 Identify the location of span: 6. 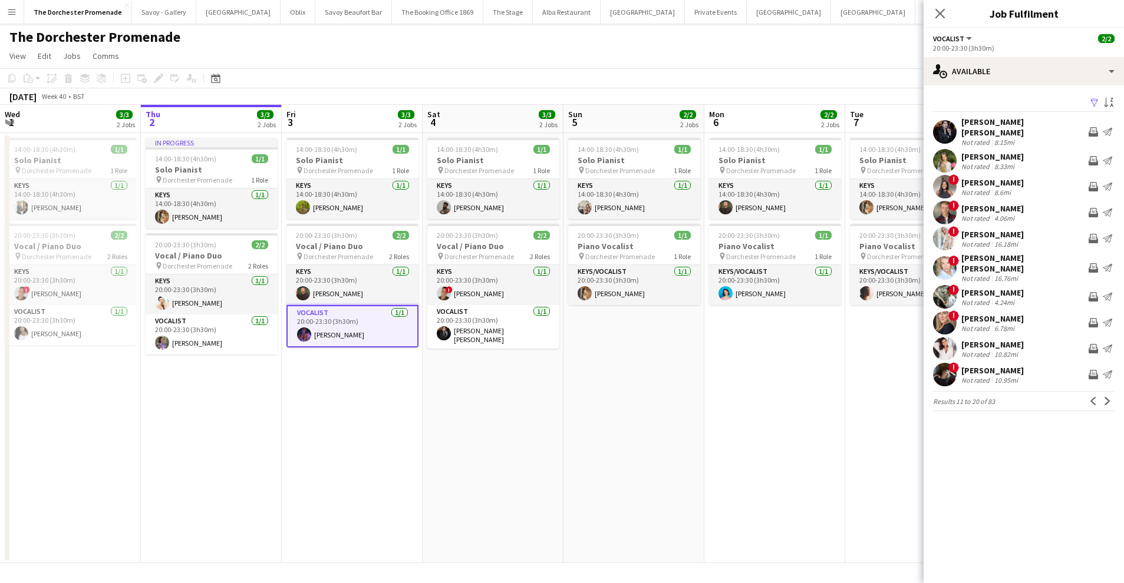
(715, 122).